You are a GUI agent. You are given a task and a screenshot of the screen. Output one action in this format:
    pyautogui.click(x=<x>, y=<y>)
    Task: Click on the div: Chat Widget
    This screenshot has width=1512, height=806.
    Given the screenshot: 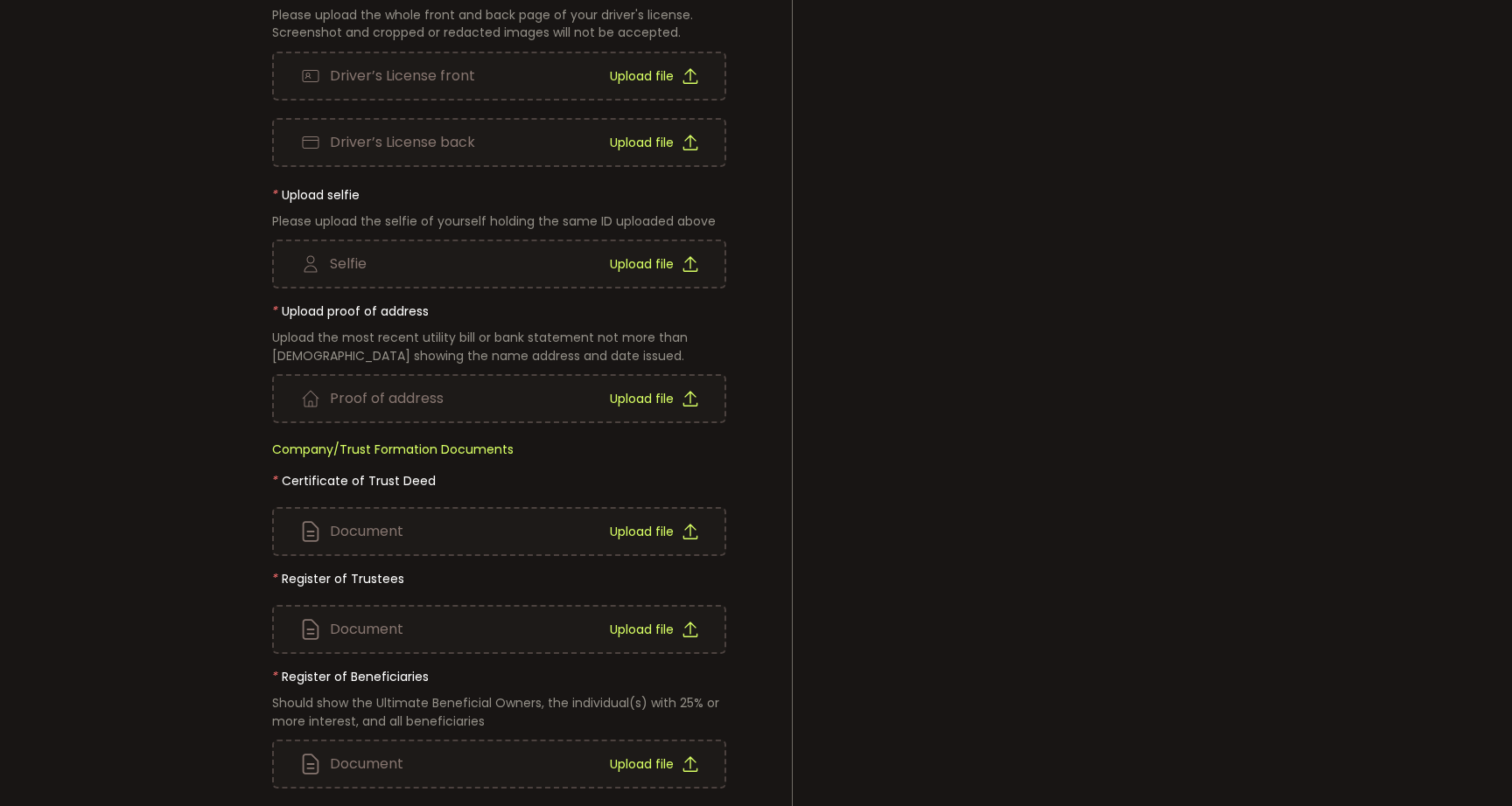 What is the action you would take?
    pyautogui.click(x=1408, y=712)
    